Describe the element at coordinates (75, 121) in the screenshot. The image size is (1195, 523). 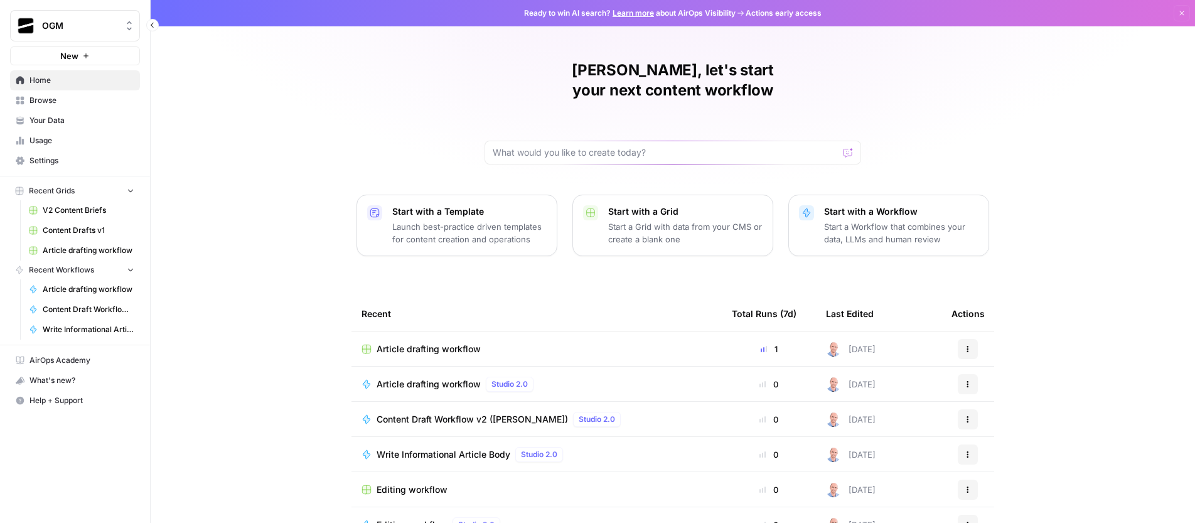
I see `a: Your Data` at that location.